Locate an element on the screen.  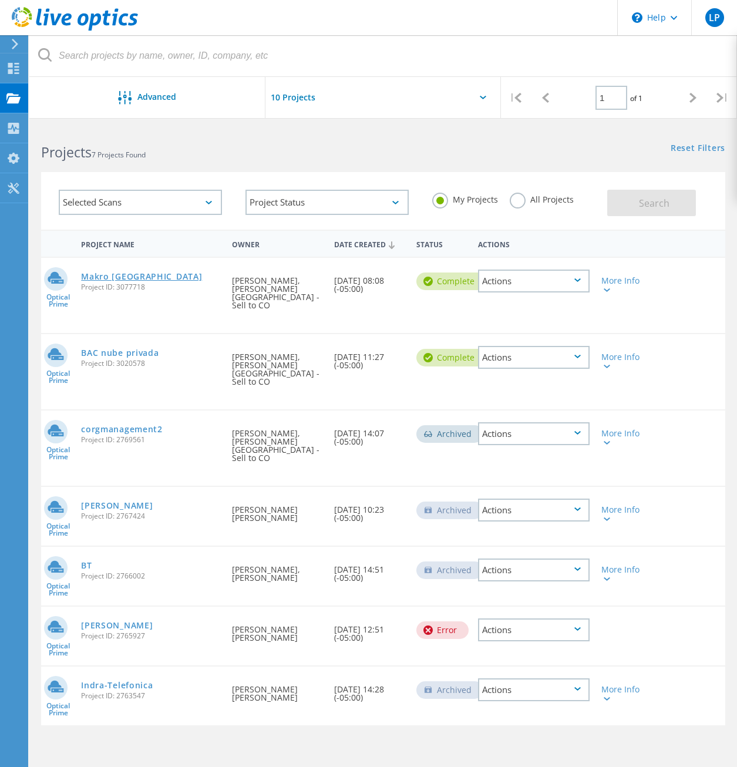
a: BT is located at coordinates (86, 566).